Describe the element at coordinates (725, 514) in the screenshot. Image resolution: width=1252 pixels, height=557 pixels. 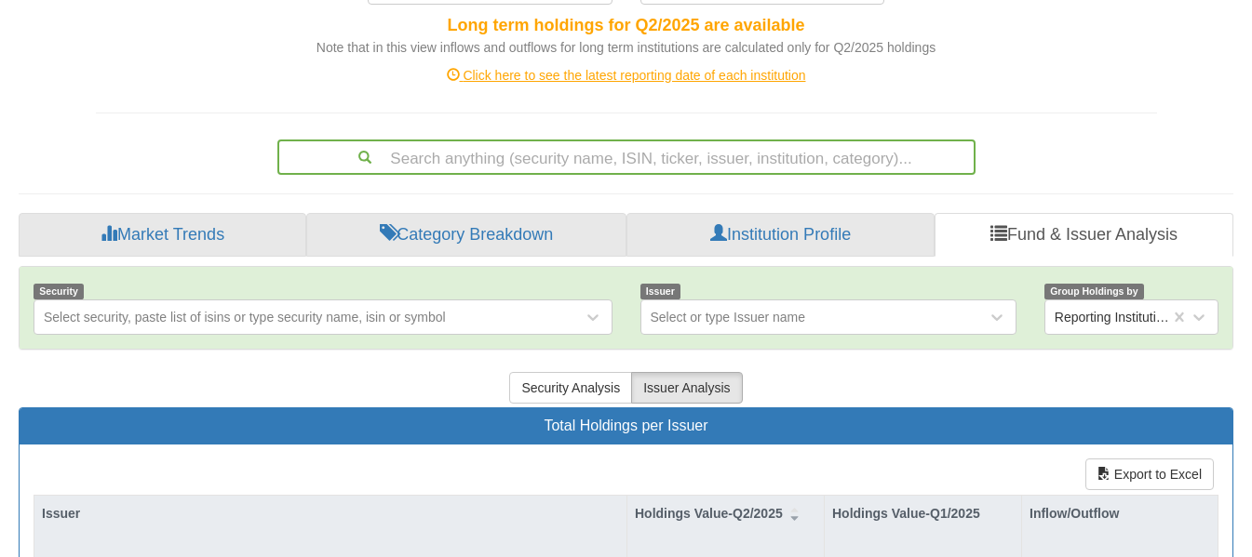
I see `div: Holdings Value-Q2/2025` at that location.